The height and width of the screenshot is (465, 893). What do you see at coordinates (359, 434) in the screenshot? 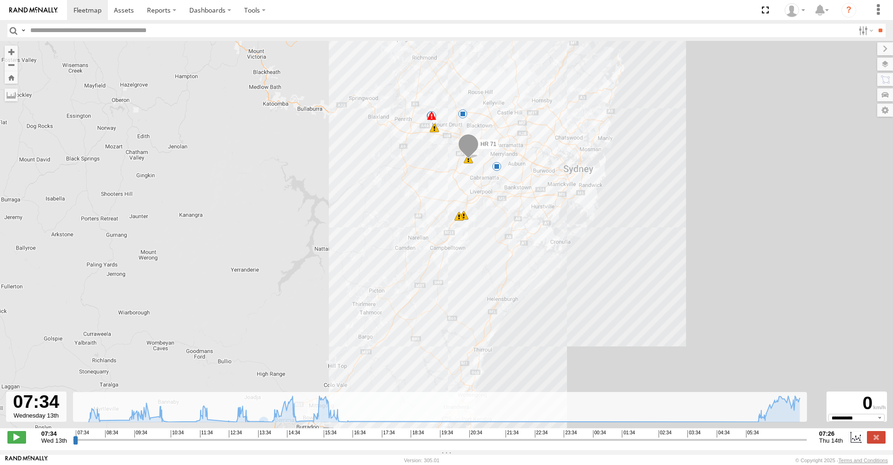
I see `span: 16:34` at bounding box center [359, 434].